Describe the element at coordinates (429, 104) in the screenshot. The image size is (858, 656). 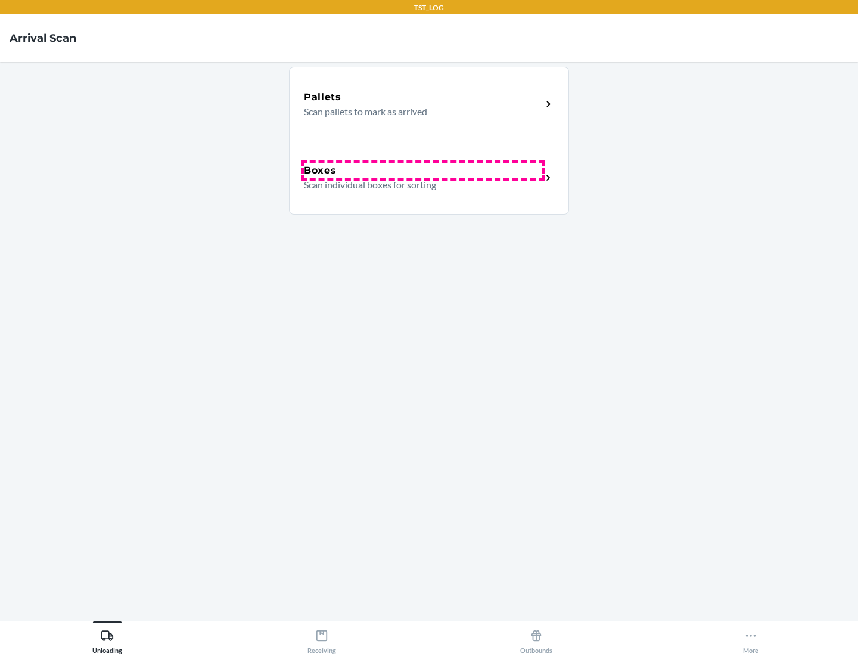
I see `a: PalletsScan pallets to mark as arrived` at that location.